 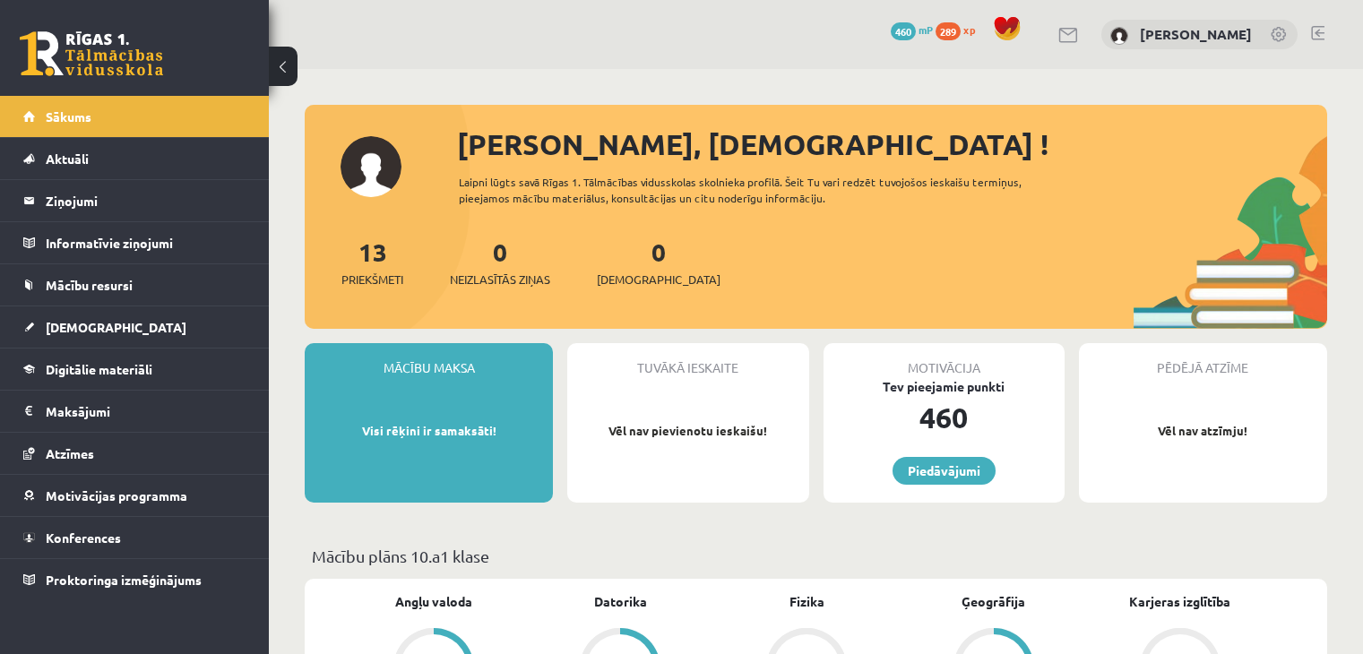 I want to click on p: Vēl nav pievienotu ieskaišu!, so click(x=687, y=431).